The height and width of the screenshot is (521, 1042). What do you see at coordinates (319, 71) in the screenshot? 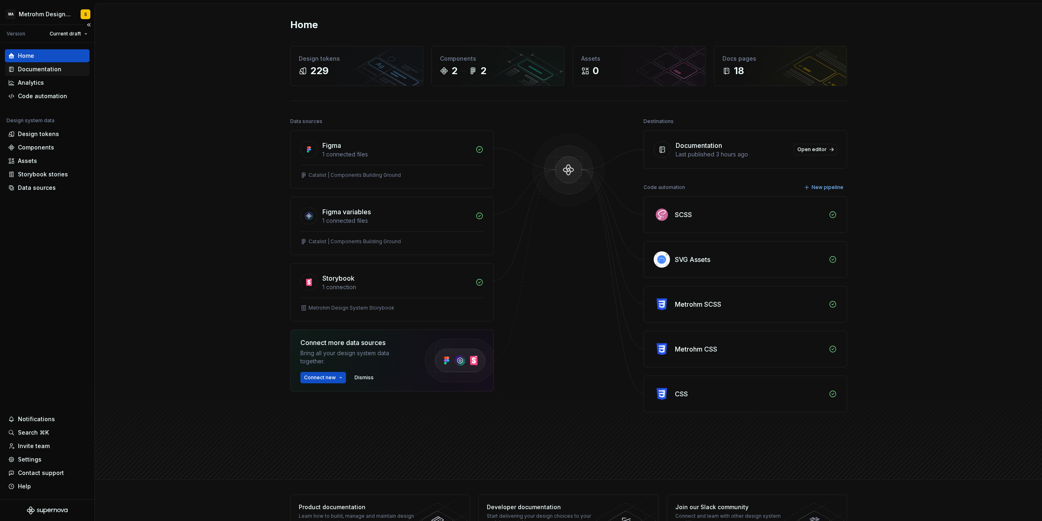
I see `div: 229` at bounding box center [319, 71].